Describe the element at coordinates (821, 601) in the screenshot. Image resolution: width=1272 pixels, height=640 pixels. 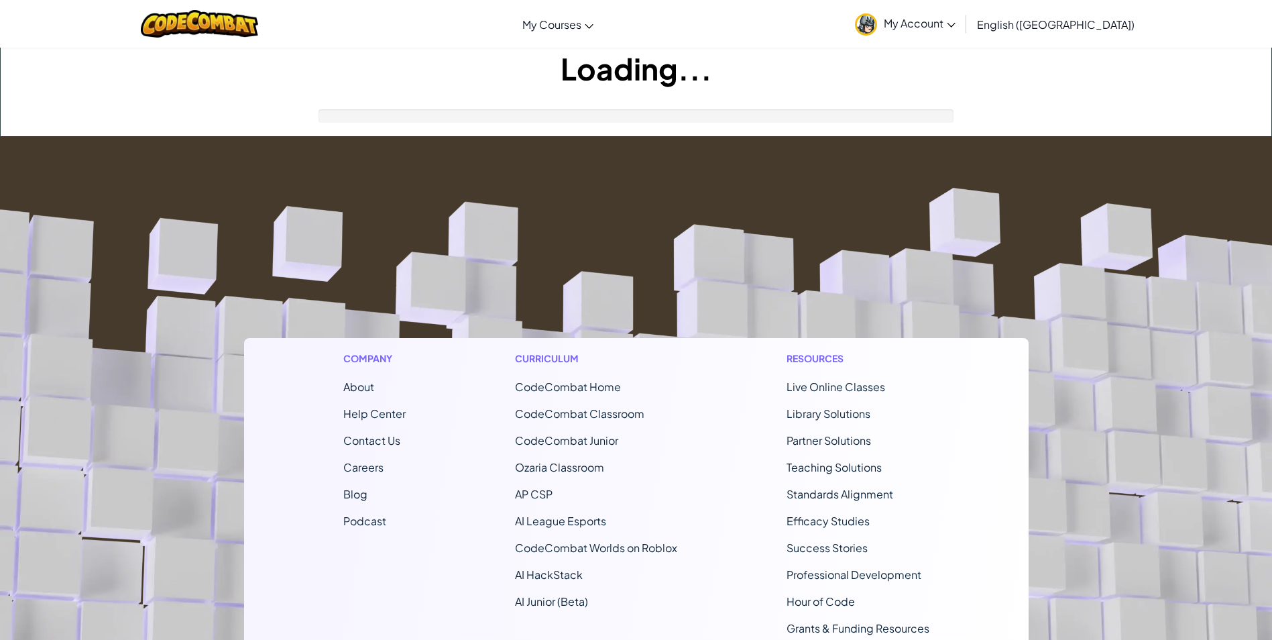
I see `a: Hour of Code` at that location.